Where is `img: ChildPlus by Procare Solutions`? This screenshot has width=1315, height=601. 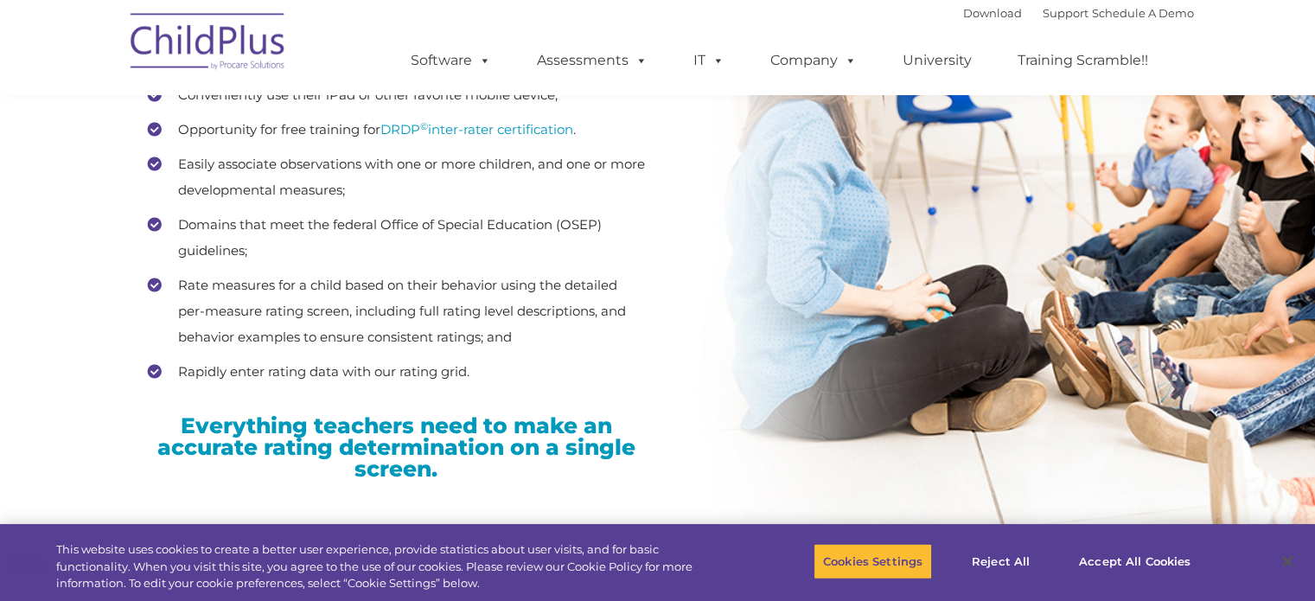
img: ChildPlus by Procare Solutions is located at coordinates (208, 44).